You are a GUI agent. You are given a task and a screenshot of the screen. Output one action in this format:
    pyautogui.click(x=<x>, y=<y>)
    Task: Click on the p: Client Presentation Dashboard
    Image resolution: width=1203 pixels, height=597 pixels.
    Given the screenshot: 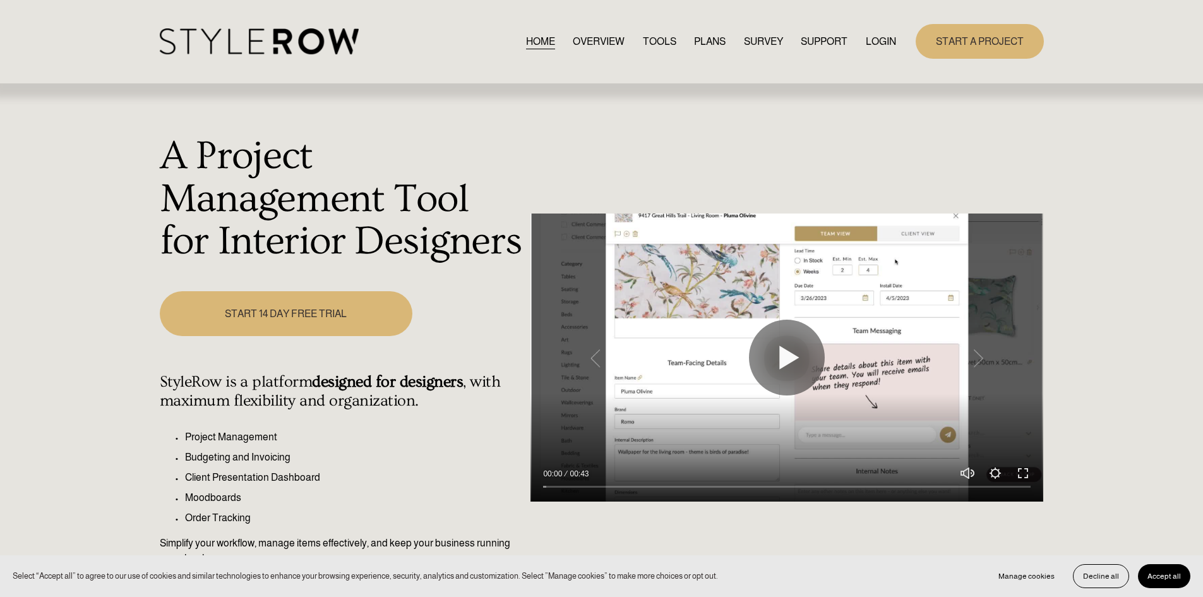 What is the action you would take?
    pyautogui.click(x=354, y=477)
    